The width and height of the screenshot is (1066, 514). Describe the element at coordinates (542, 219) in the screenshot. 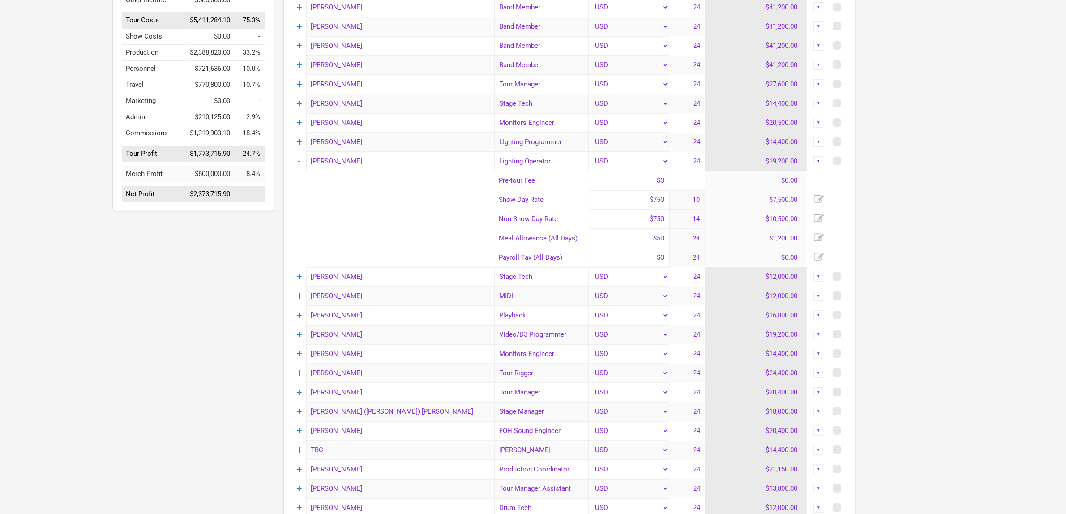

I see `td: Non-Show Day Rate` at that location.